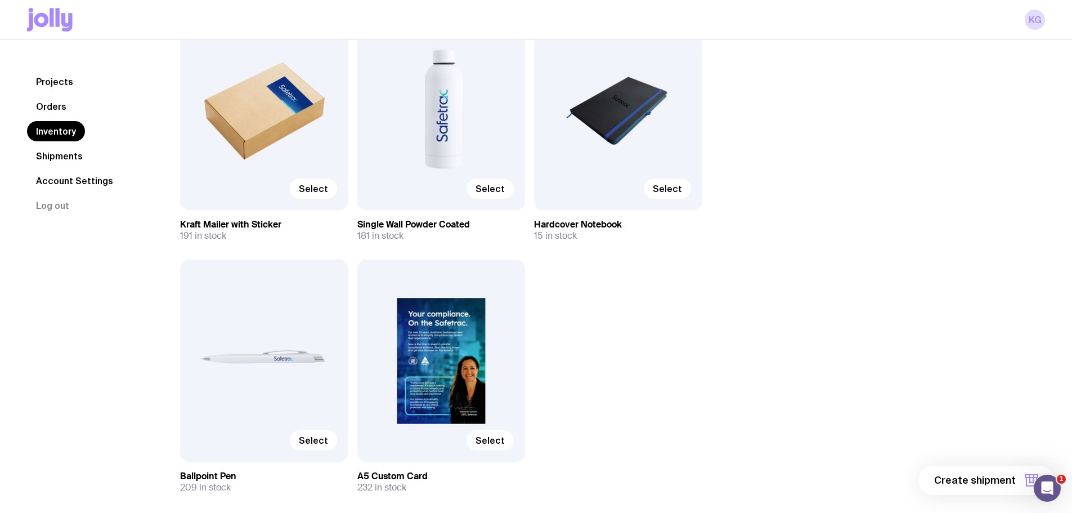 Image resolution: width=1072 pixels, height=513 pixels. I want to click on button: Log out, so click(52, 205).